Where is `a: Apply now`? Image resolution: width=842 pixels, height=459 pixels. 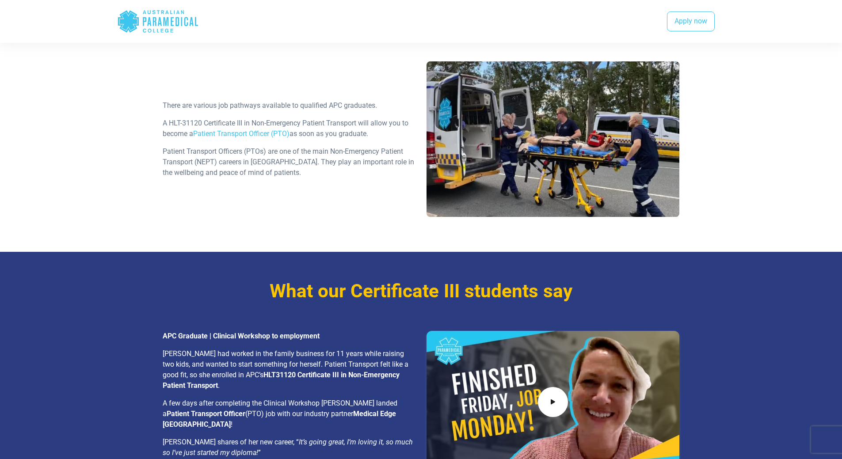
a: Apply now is located at coordinates (691, 22).